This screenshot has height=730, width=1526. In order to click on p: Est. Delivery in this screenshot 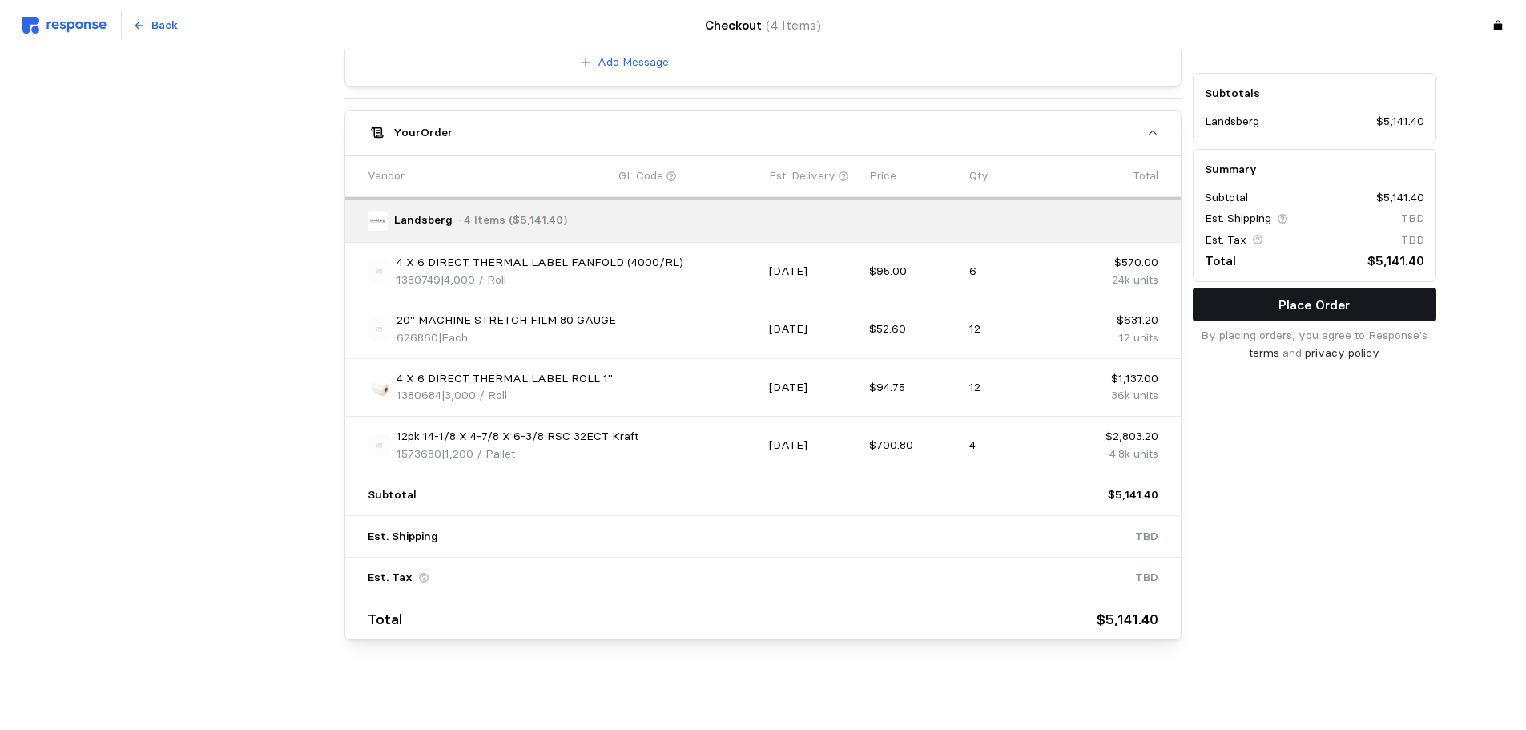, I will do `click(802, 176)`.